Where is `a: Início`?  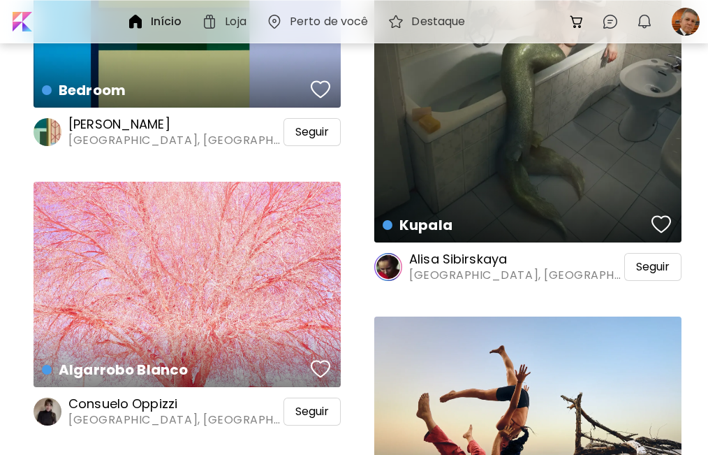 a: Início is located at coordinates (157, 22).